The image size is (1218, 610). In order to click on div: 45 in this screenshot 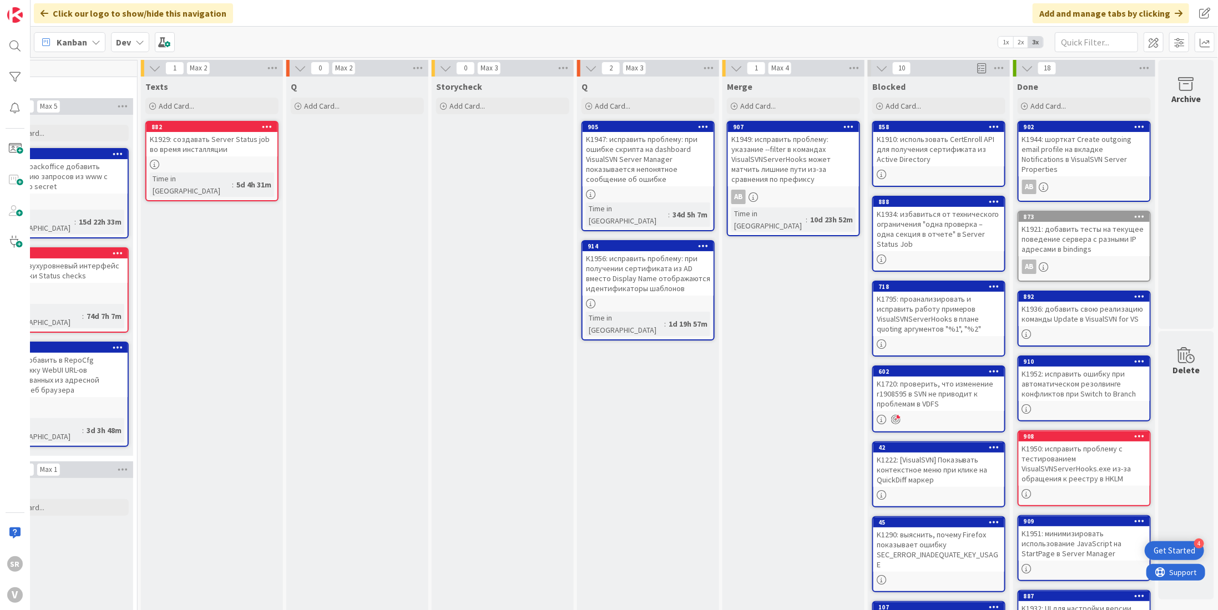, I will do `click(941, 523)`.